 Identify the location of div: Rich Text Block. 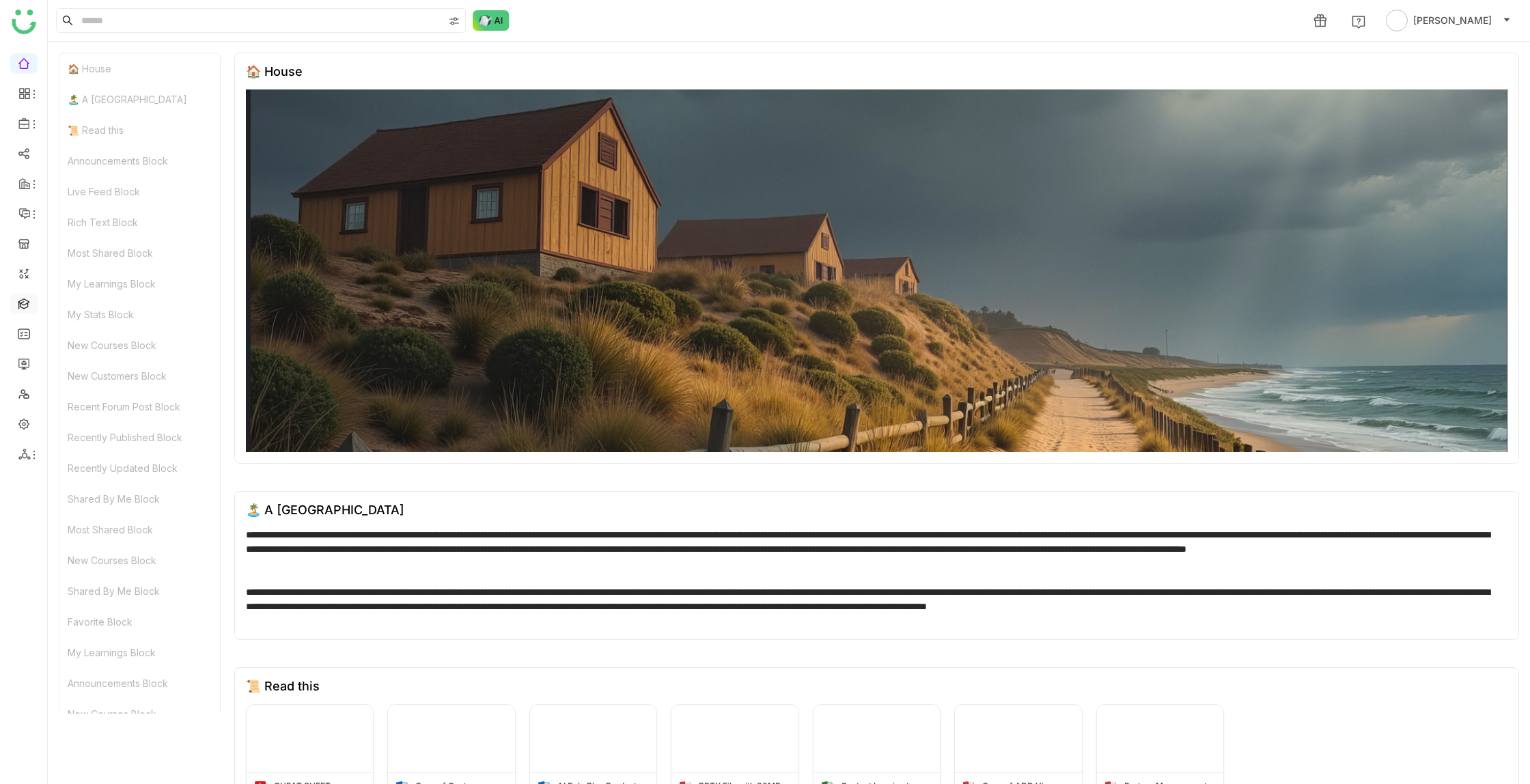
(139, 222).